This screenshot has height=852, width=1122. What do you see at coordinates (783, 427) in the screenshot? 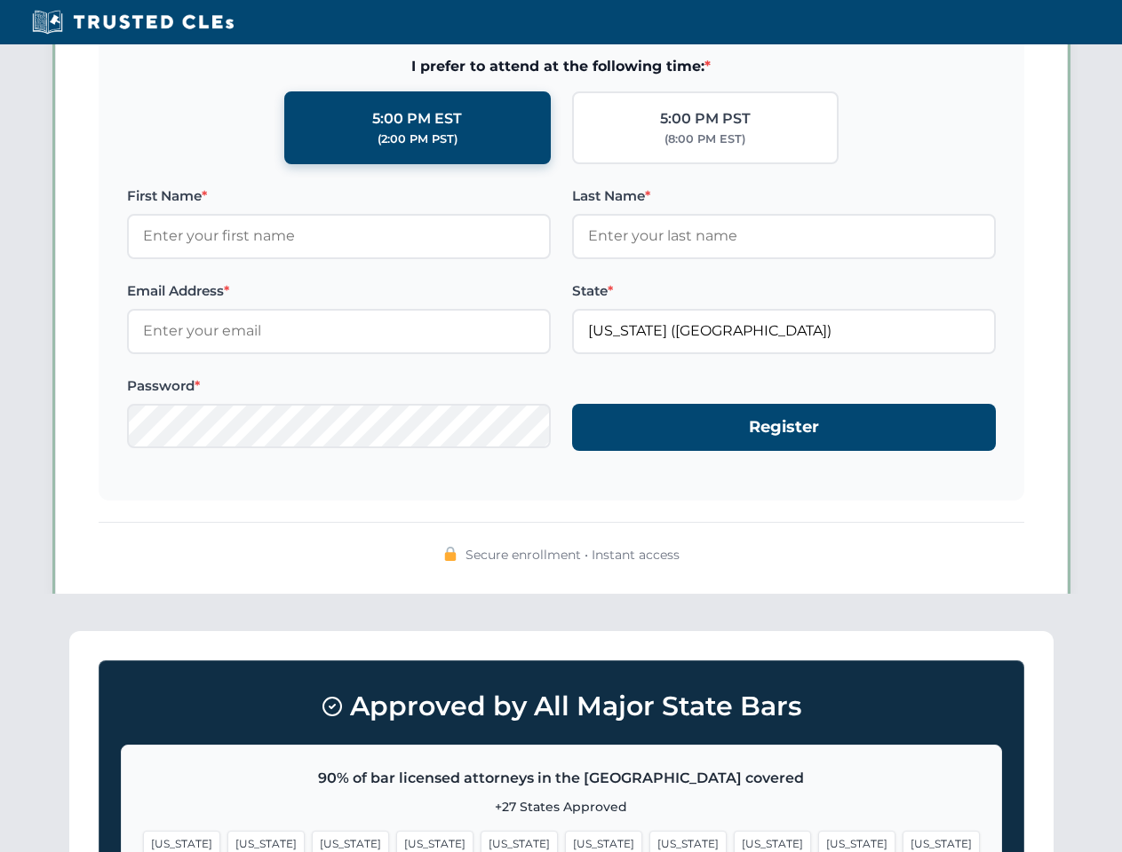
I see `button: Register` at bounding box center [783, 427].